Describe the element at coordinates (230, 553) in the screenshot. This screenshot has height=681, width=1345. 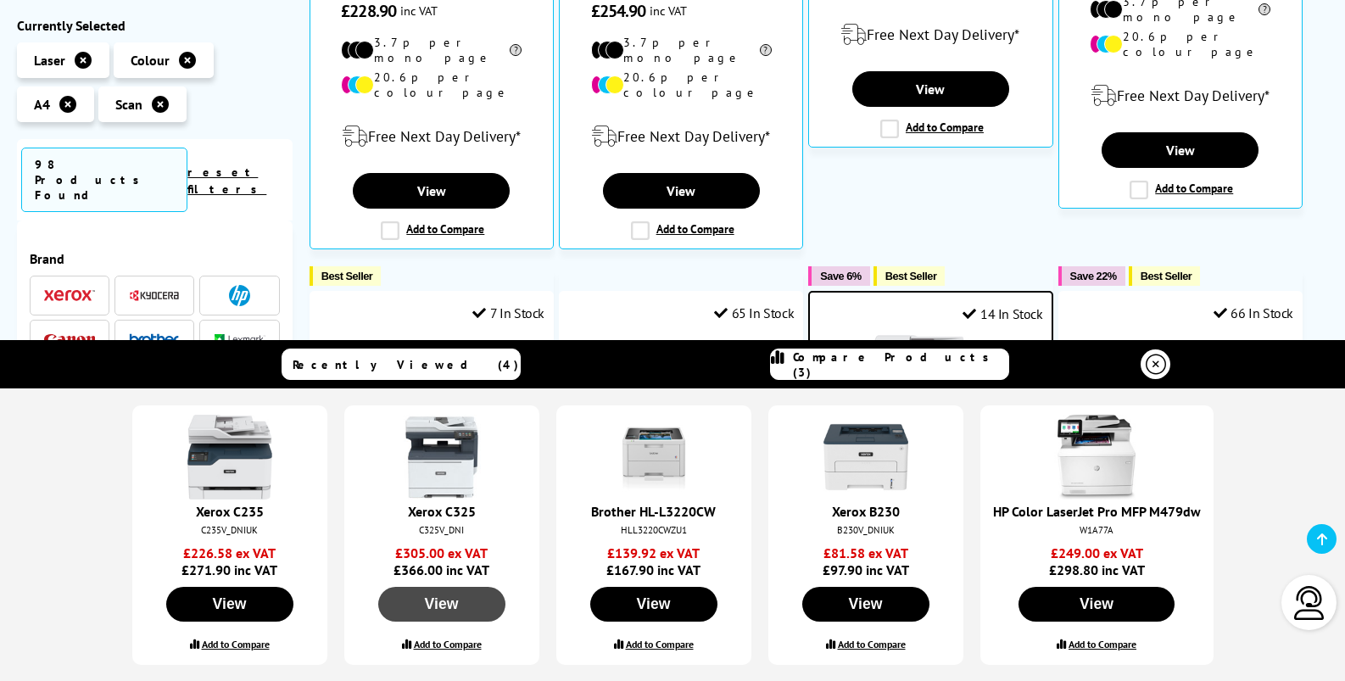
I see `span: £226.58 ex VAT` at that location.